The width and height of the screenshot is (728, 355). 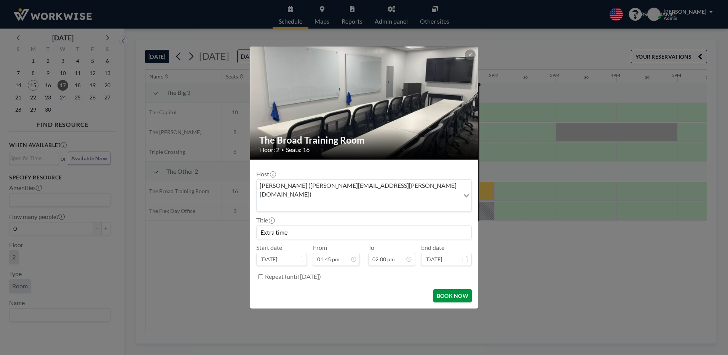 I want to click on span: Floor: 2, so click(x=269, y=150).